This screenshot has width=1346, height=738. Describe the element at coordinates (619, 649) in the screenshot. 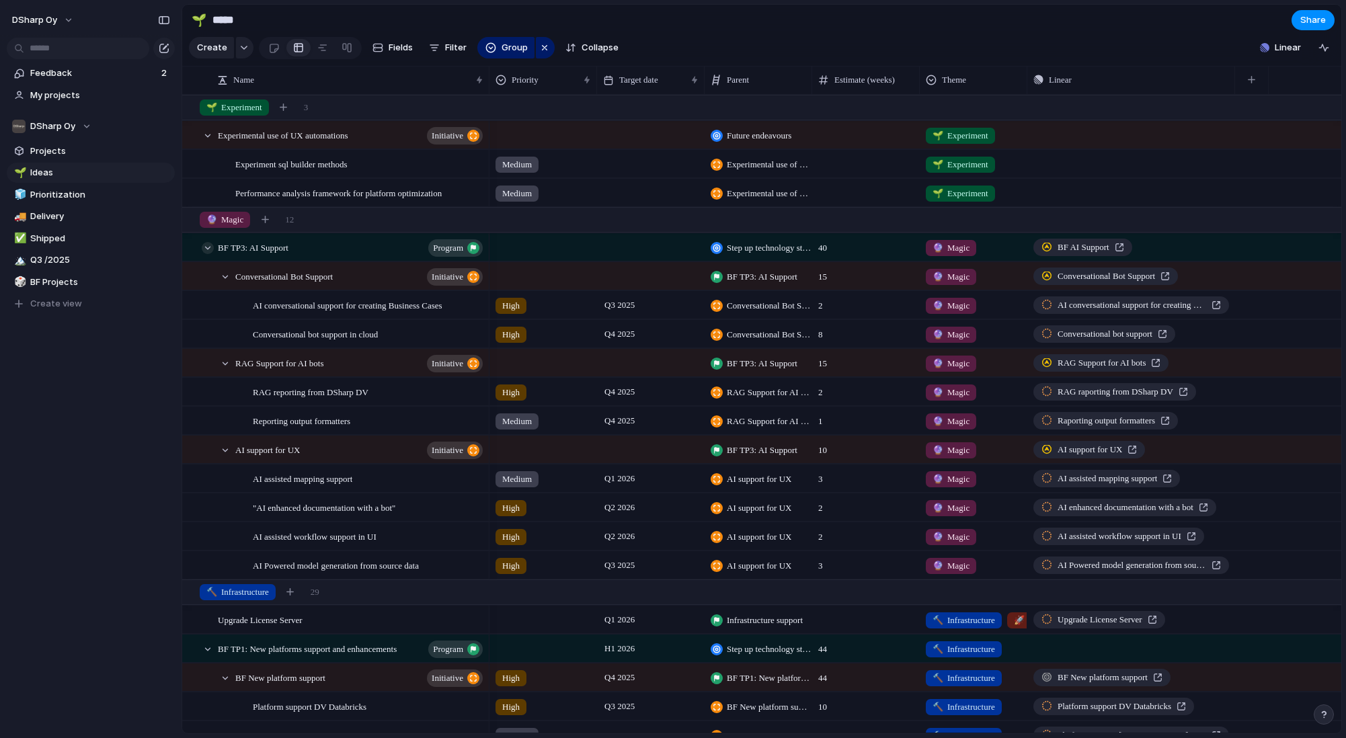

I see `span: H1 2026` at that location.